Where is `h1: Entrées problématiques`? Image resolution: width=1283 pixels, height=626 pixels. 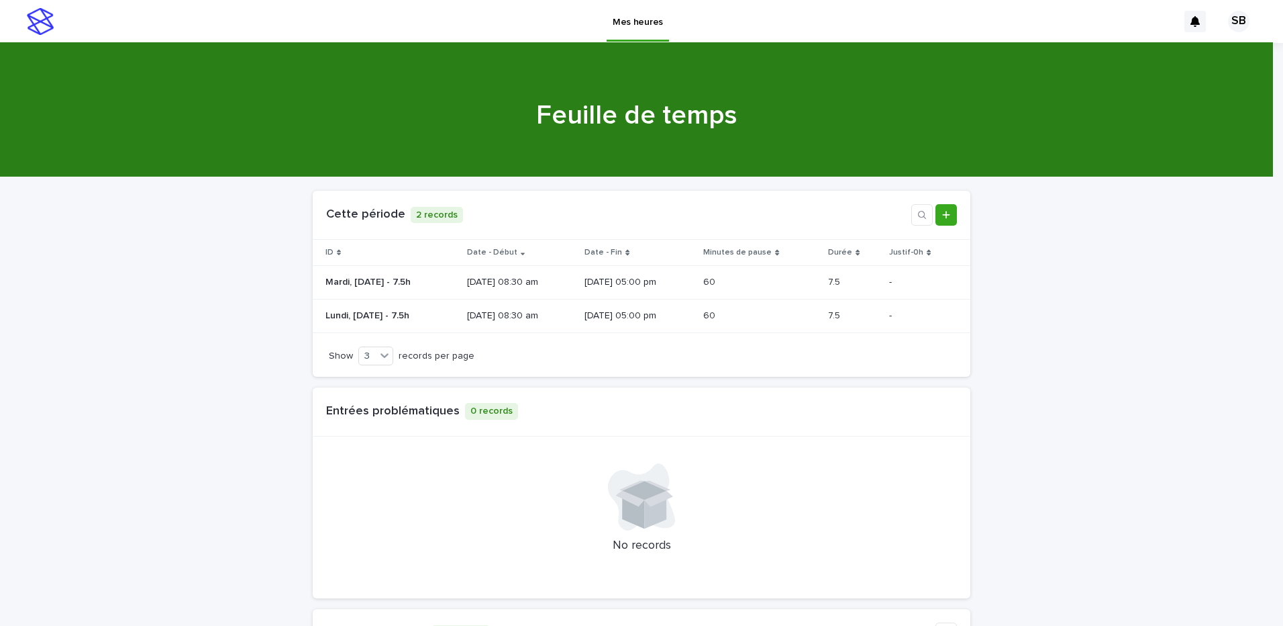
h1: Entrées problématiques is located at coordinates (393, 411).